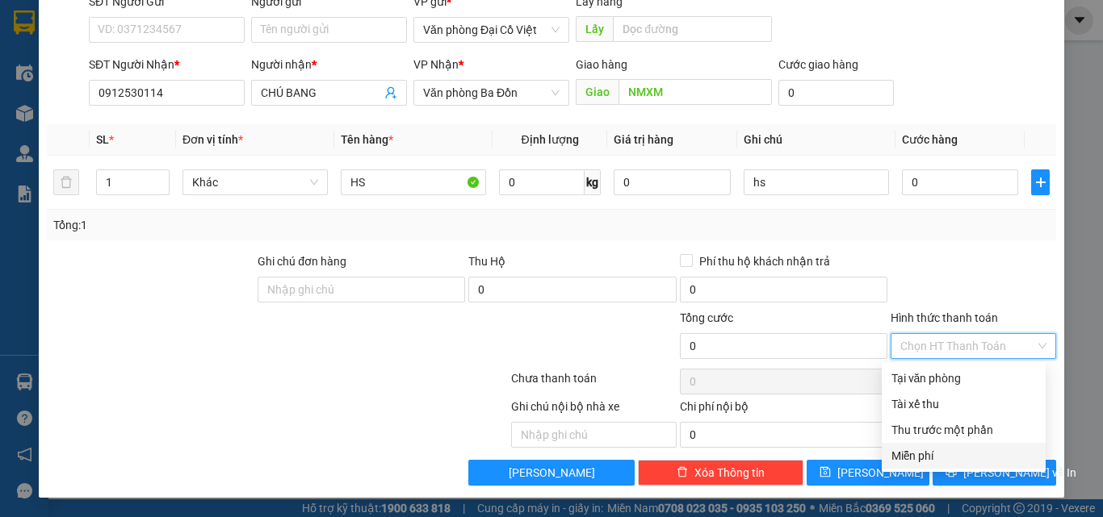 The width and height of the screenshot is (1103, 517). What do you see at coordinates (366, 140) in the screenshot?
I see `span: Tên hàng` at bounding box center [366, 140].